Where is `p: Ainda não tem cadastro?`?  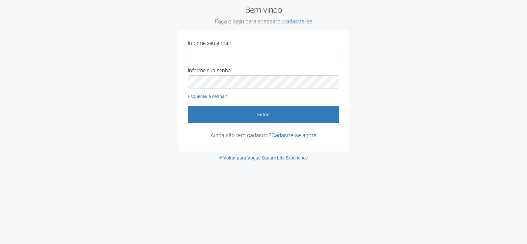
p: Ainda não tem cadastro? is located at coordinates (264, 135).